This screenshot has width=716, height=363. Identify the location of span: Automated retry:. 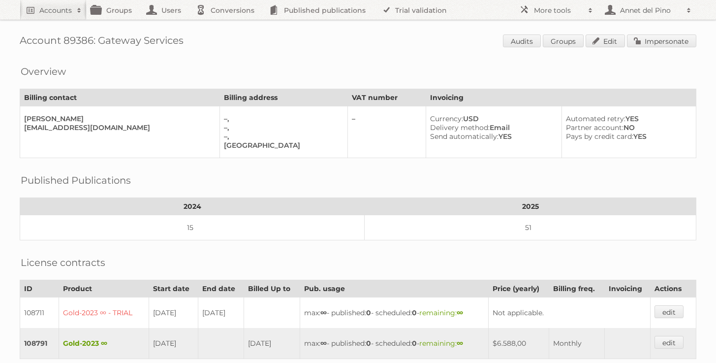
(596, 119).